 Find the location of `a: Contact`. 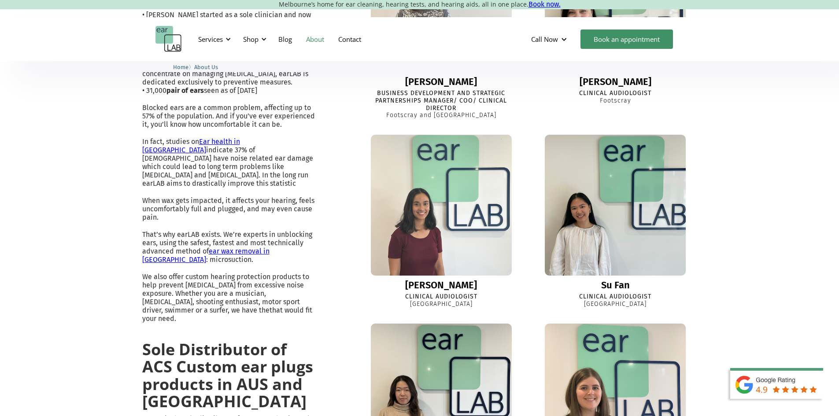

a: Contact is located at coordinates (350, 39).